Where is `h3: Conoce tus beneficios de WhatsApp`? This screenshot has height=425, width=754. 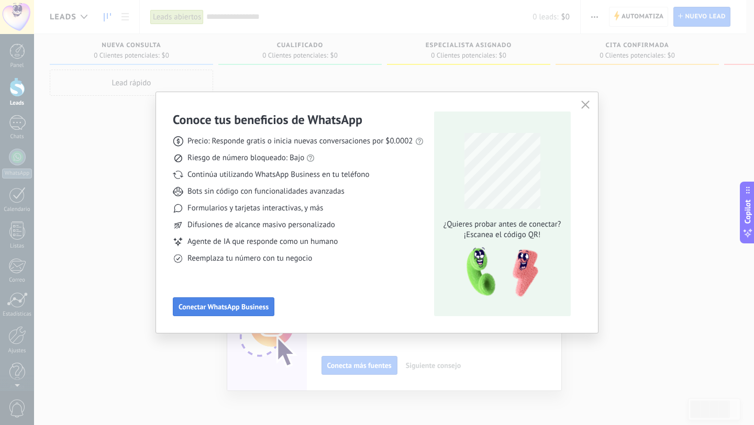 h3: Conoce tus beneficios de WhatsApp is located at coordinates (268, 119).